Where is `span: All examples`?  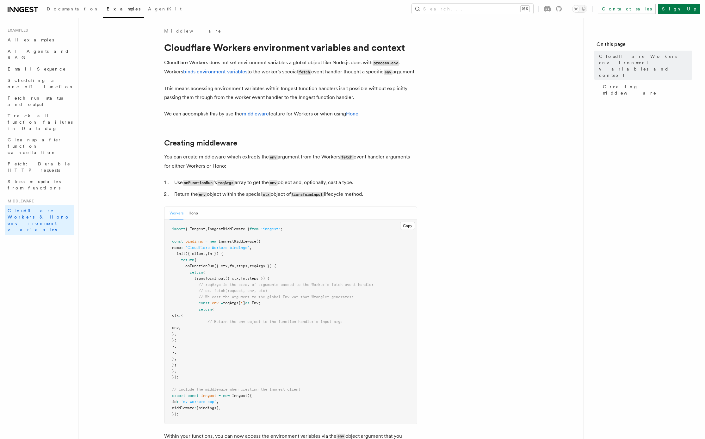
span: All examples is located at coordinates (31, 40).